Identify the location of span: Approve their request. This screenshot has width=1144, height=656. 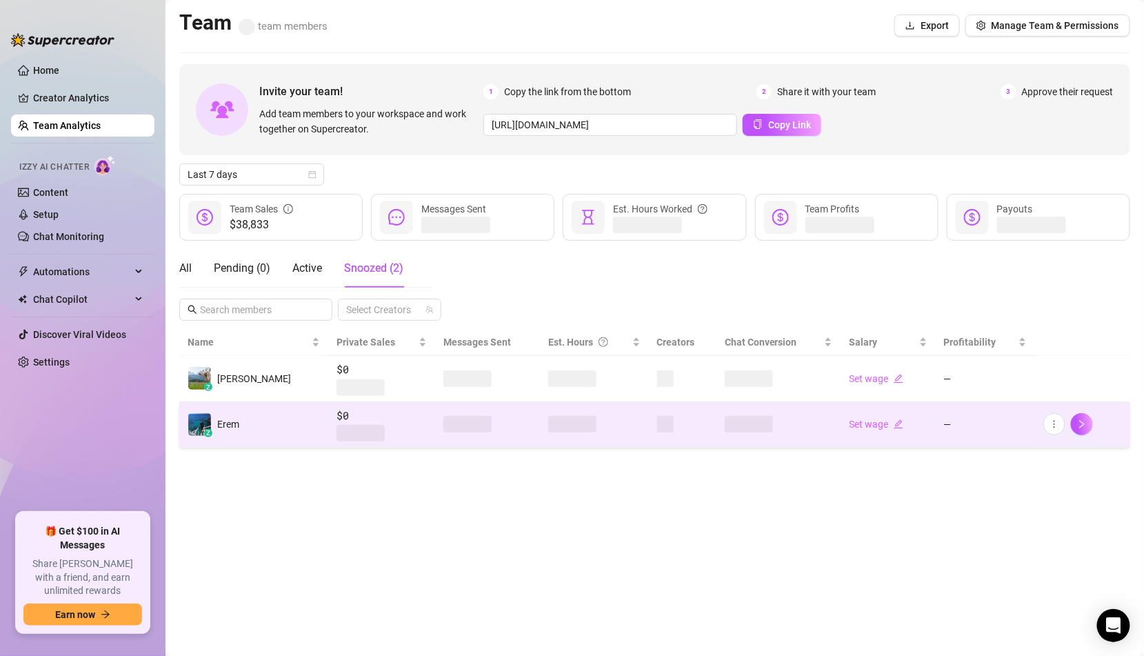
(1068, 92).